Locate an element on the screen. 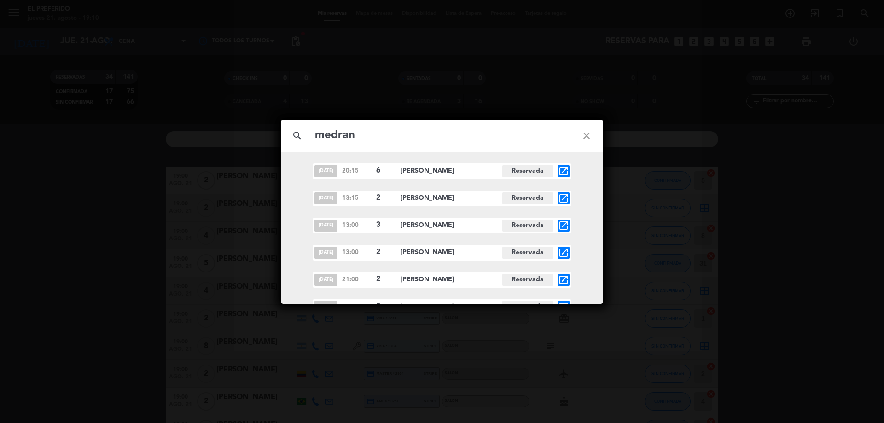  span: 21:00 is located at coordinates (357, 280).